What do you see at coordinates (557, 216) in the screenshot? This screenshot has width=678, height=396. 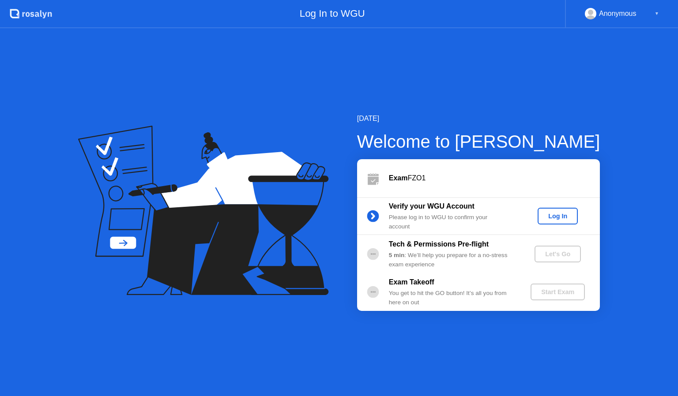 I see `button: Log In` at bounding box center [557, 216].